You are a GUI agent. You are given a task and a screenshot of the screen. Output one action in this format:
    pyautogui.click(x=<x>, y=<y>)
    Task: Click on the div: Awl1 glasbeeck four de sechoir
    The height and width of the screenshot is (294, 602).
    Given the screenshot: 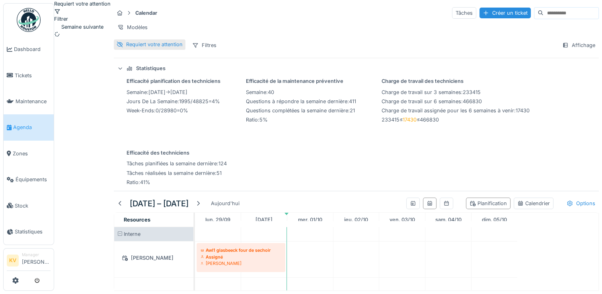 What is the action you would take?
    pyautogui.click(x=241, y=250)
    